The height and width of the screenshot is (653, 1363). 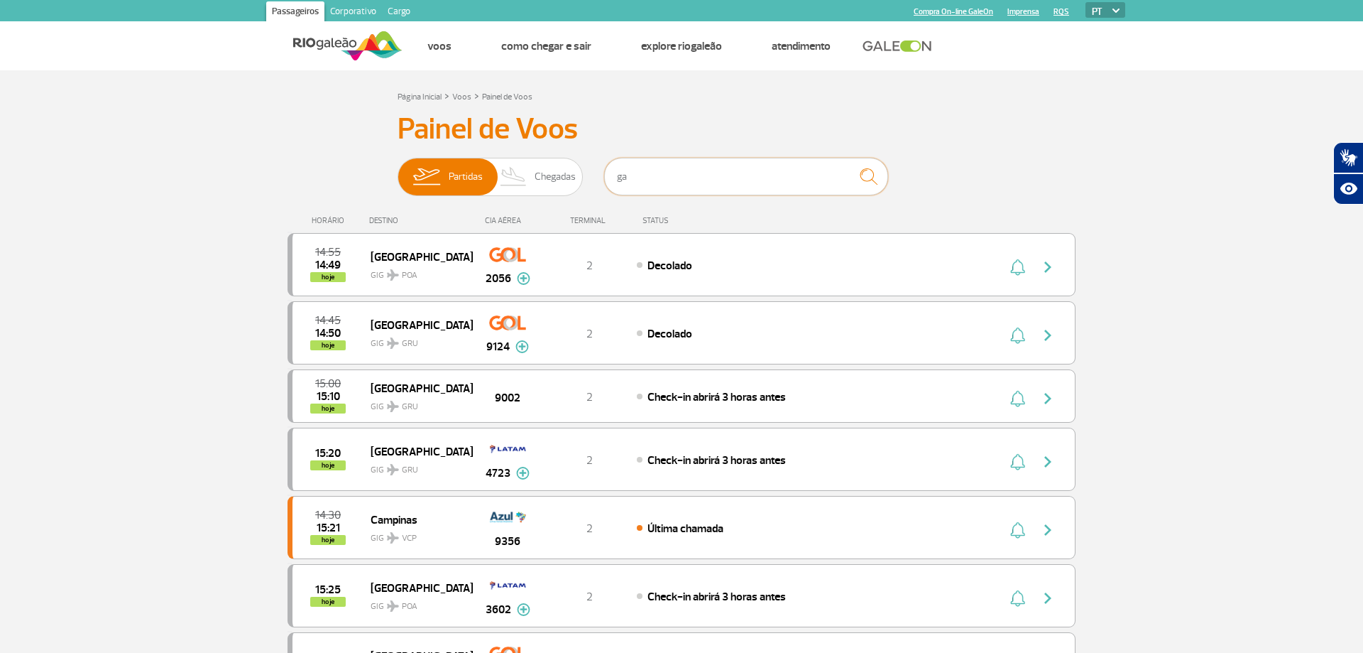 What do you see at coordinates (1348, 173) in the screenshot?
I see `div: Plugin de acessibilidade da Hand Talk.` at bounding box center [1348, 173].